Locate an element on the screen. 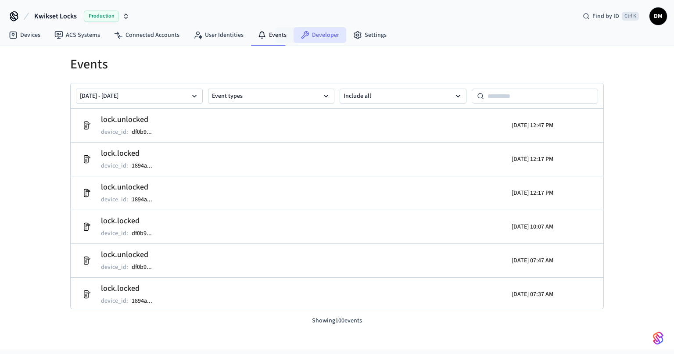  div: Find by IDCtrl K is located at coordinates (611, 16).